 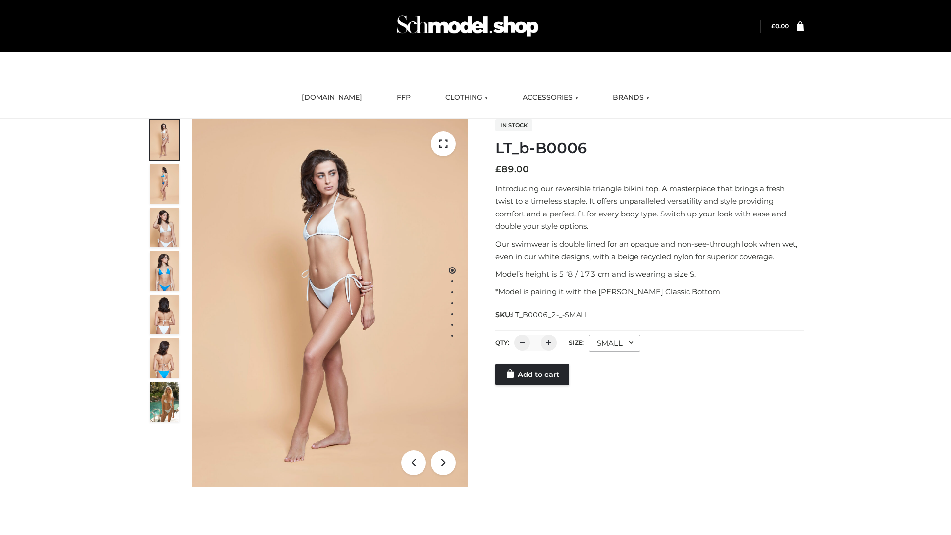 I want to click on img: ArielClassicBikiniTop_CloudNine_AzureSky_OW114ECO_4-scaled.jpg, so click(x=164, y=271).